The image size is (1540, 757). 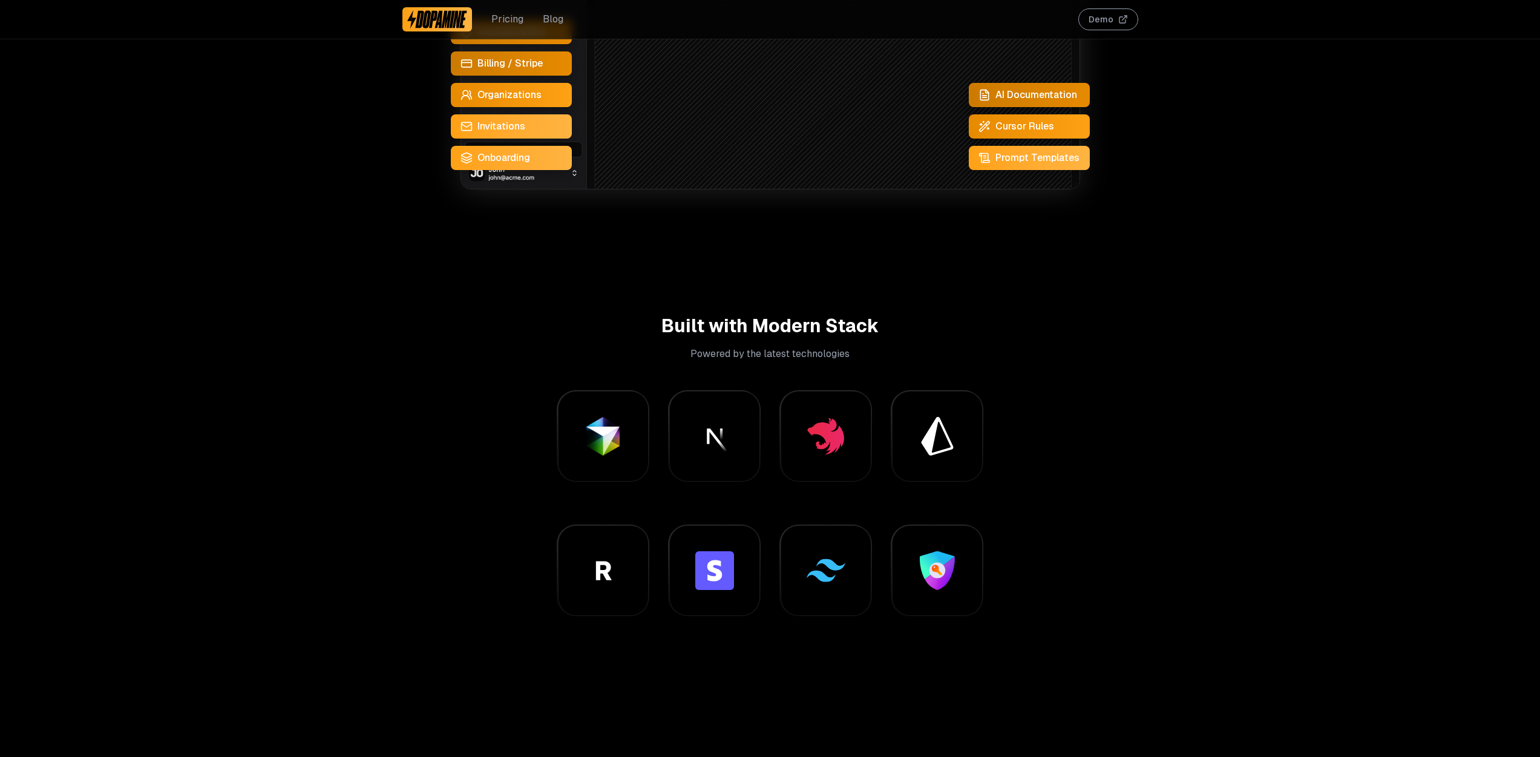 I want to click on img: Dopamine, so click(x=437, y=19).